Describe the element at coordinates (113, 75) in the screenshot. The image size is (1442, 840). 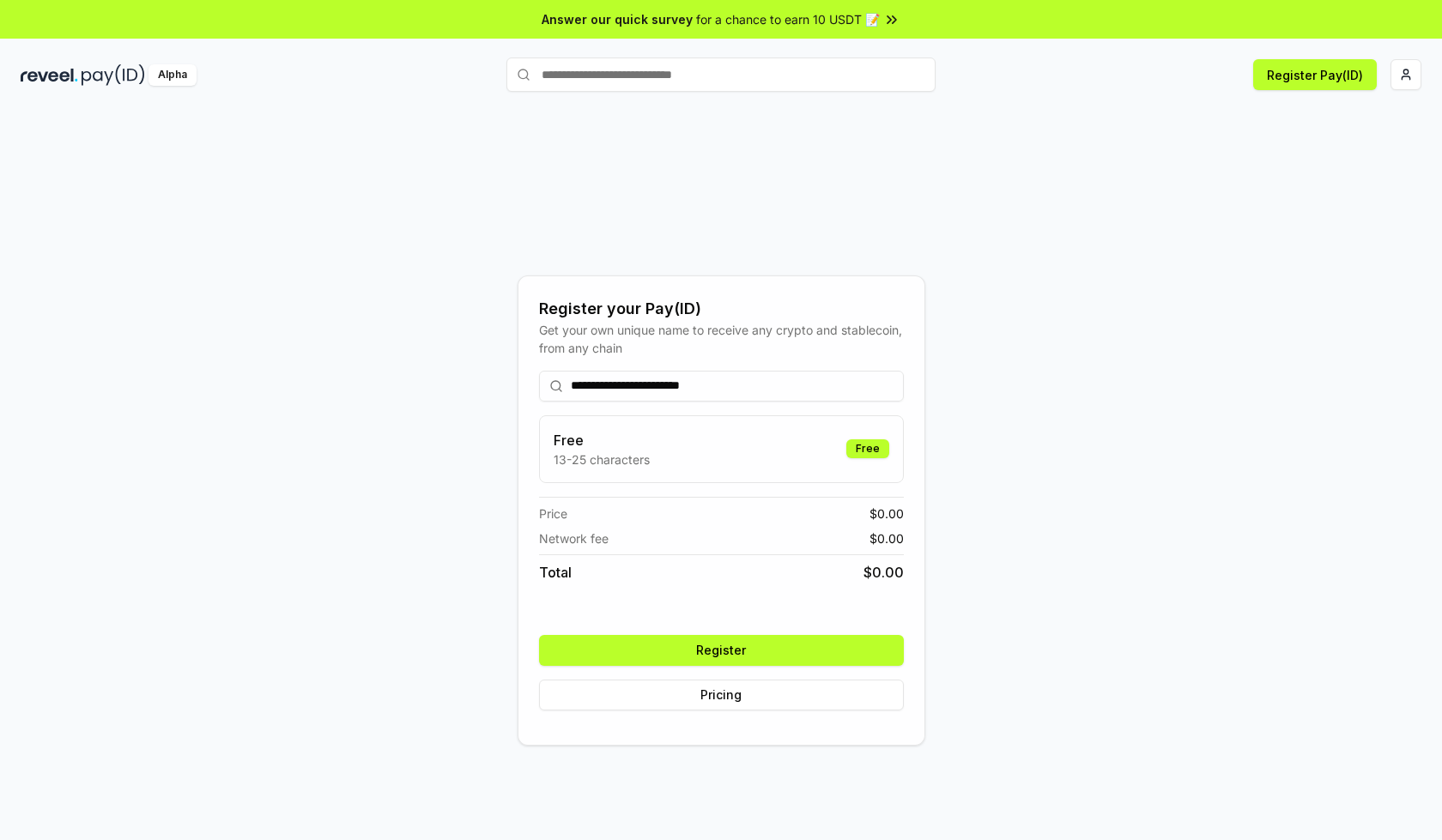
I see `img: pay_id` at that location.